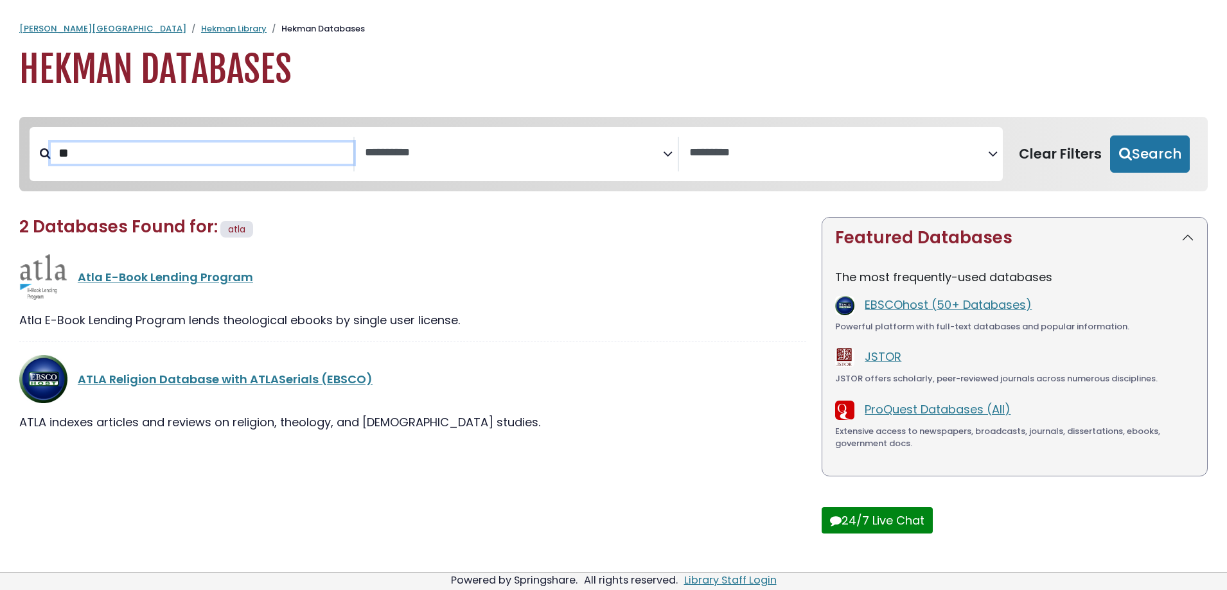 The image size is (1227, 590). Describe the element at coordinates (118, 227) in the screenshot. I see `span: 2 Databases Found for:` at that location.